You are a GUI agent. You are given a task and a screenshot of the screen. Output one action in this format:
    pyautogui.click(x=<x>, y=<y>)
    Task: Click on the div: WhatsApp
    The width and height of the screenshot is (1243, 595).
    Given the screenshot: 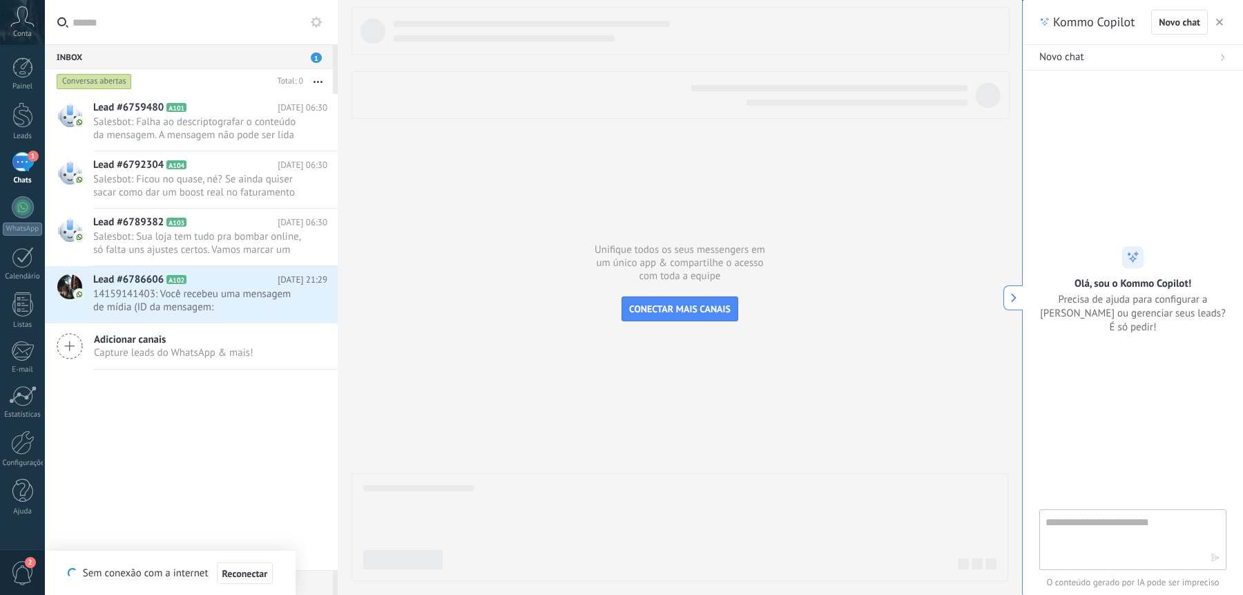 What is the action you would take?
    pyautogui.click(x=22, y=229)
    